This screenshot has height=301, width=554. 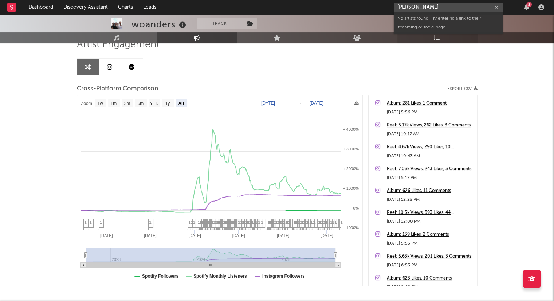 I want to click on a: Album: 623 Likes, 10 Comments, so click(x=430, y=278).